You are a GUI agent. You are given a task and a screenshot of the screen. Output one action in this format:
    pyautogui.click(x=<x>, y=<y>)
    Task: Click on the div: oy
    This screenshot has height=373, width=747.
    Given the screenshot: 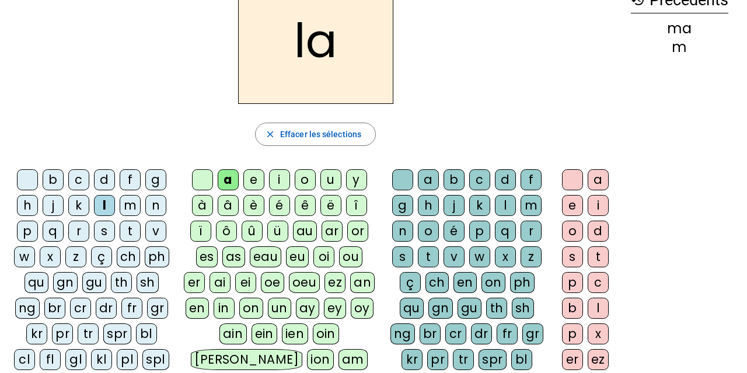 What is the action you would take?
    pyautogui.click(x=362, y=308)
    